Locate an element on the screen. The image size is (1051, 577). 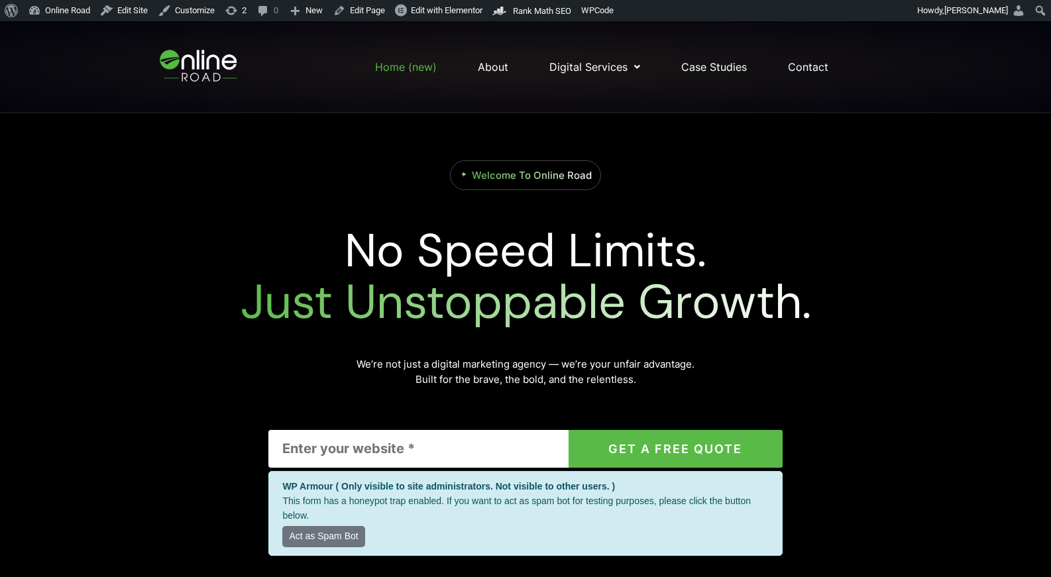
span: Just Unstoppable Growth. is located at coordinates (526, 302).